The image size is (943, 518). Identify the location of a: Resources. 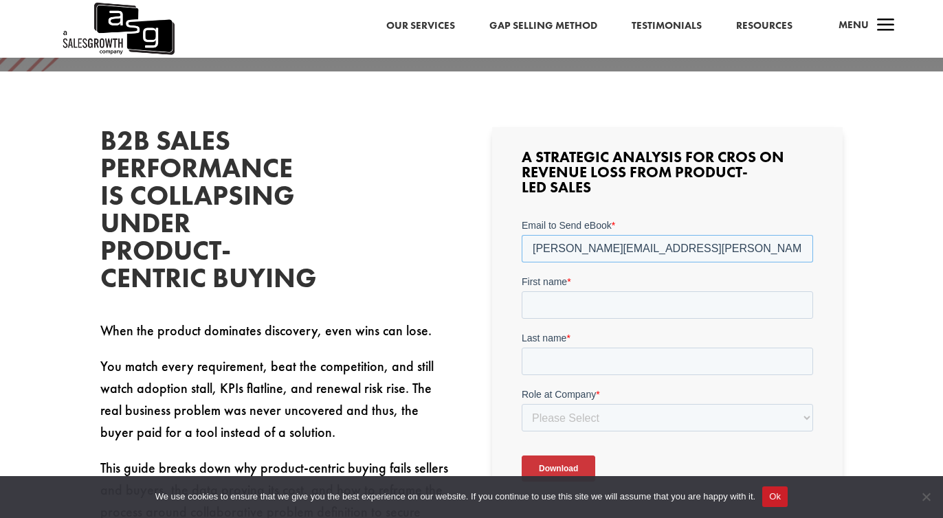
(764, 26).